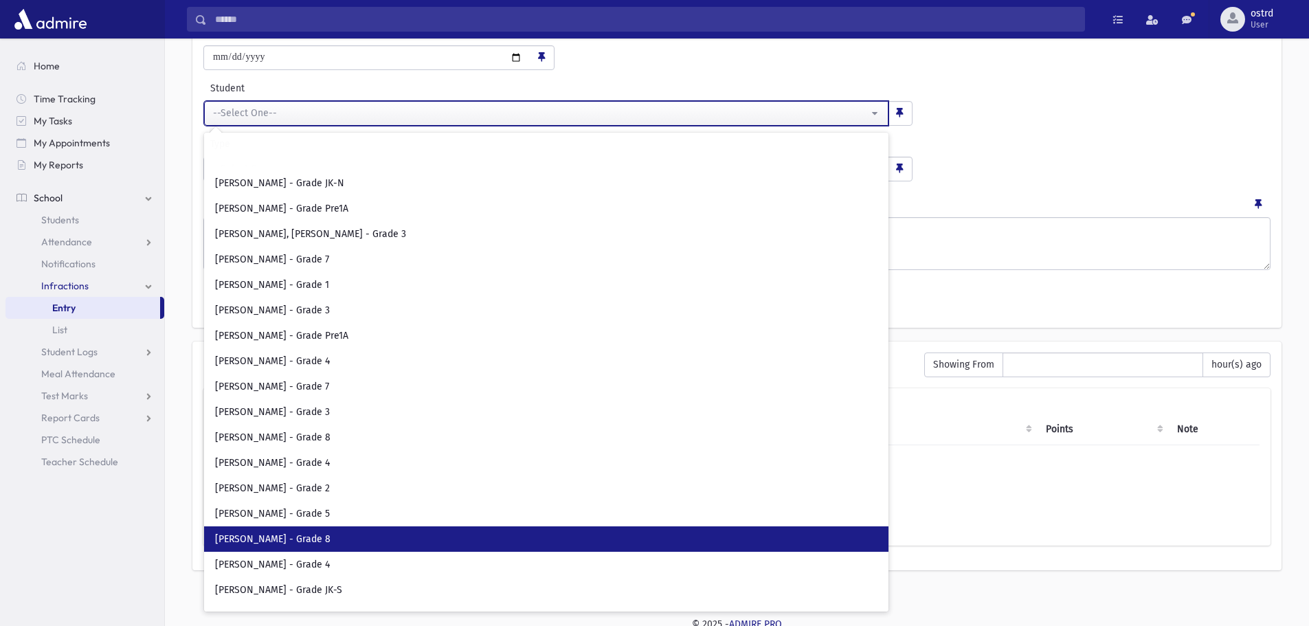  Describe the element at coordinates (85, 198) in the screenshot. I see `a: School` at that location.